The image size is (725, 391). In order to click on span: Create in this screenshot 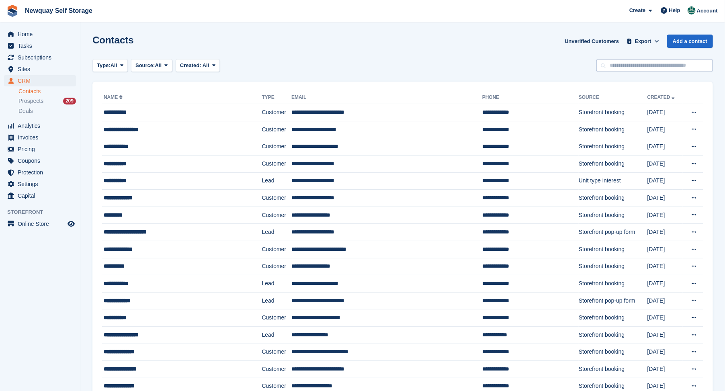, I will do `click(637, 10)`.